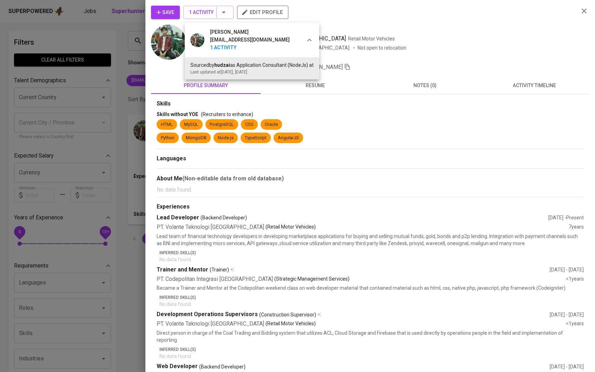 The width and height of the screenshot is (595, 372). What do you see at coordinates (252, 65) in the screenshot?
I see `div: Sourced by as Application Consultant (NodeJs) at` at bounding box center [252, 65].